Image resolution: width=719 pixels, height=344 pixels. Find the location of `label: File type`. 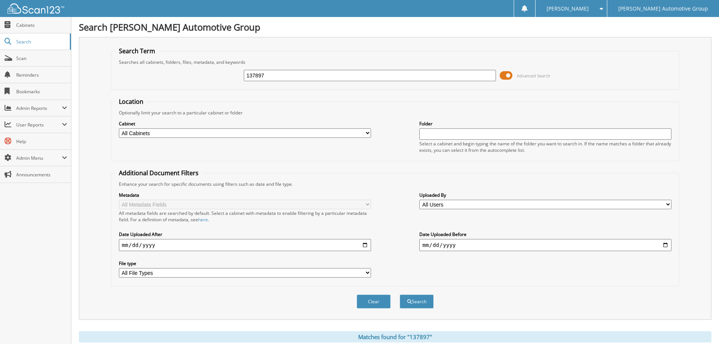

label: File type is located at coordinates (245, 263).